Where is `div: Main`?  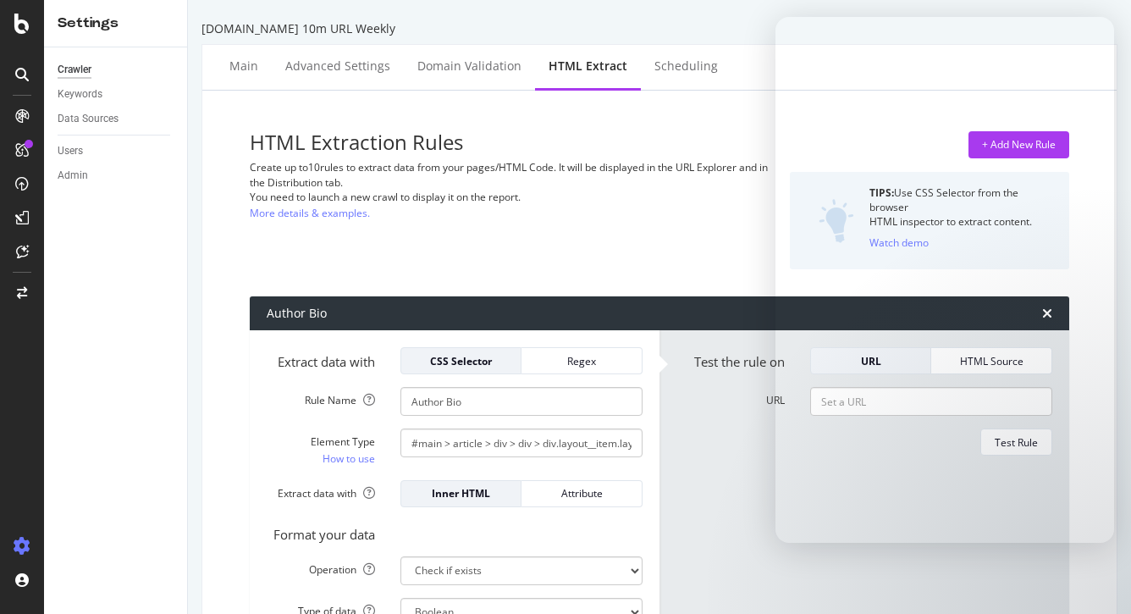
div: Main is located at coordinates (244, 66).